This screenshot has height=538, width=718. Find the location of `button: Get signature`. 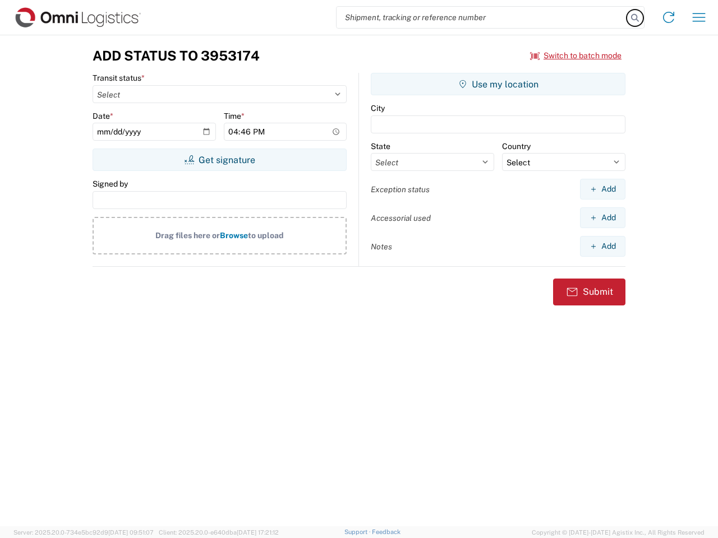

button: Get signature is located at coordinates (219, 160).